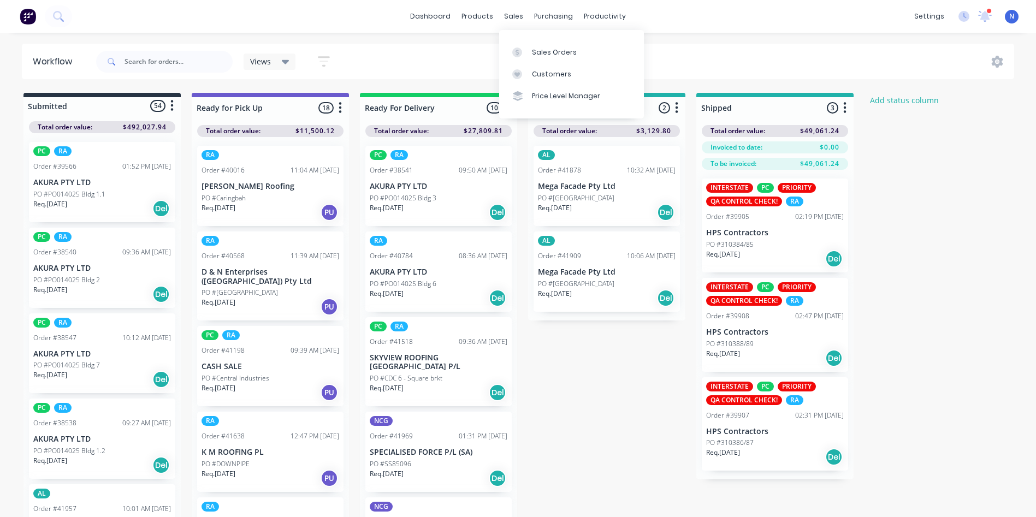 This screenshot has height=517, width=1036. What do you see at coordinates (381, 507) in the screenshot?
I see `div: NCG` at bounding box center [381, 507].